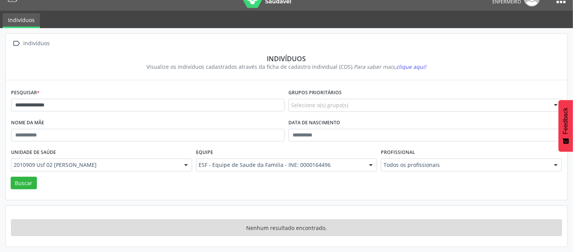  What do you see at coordinates (315, 93) in the screenshot?
I see `label: Grupos prioritários` at bounding box center [315, 93].